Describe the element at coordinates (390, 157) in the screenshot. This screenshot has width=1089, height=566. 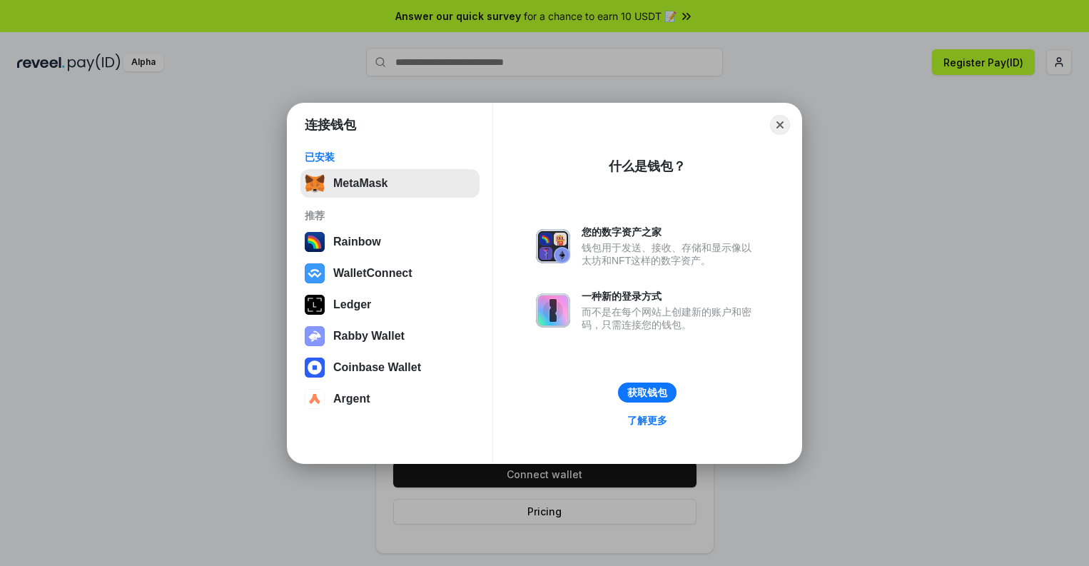
I see `div: 已安装` at that location.